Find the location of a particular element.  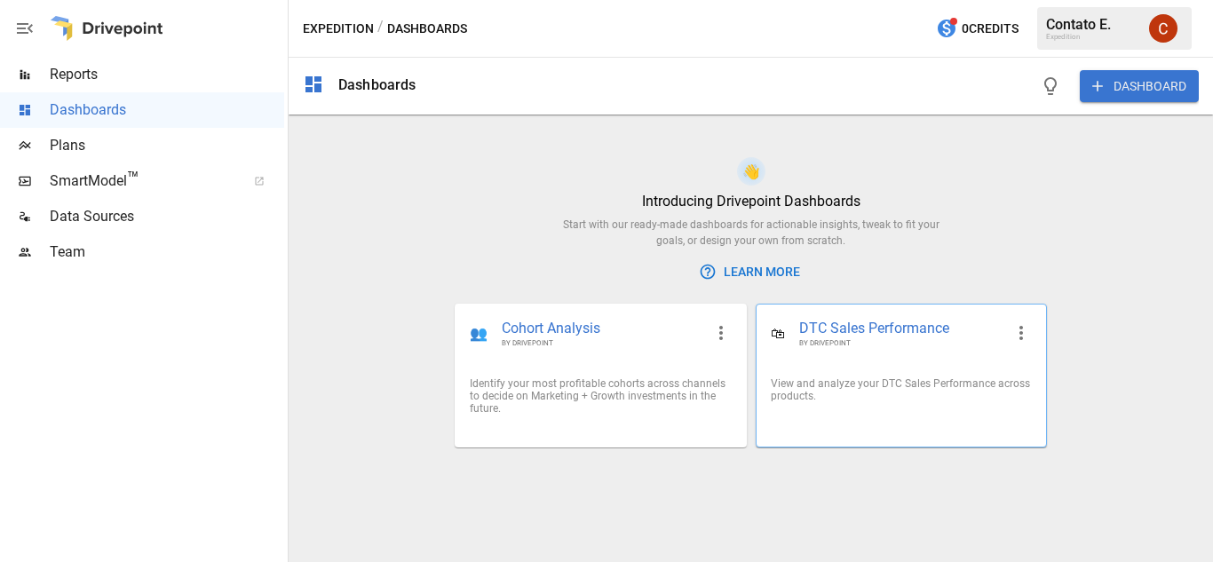

span: Data Sources is located at coordinates (167, 217).